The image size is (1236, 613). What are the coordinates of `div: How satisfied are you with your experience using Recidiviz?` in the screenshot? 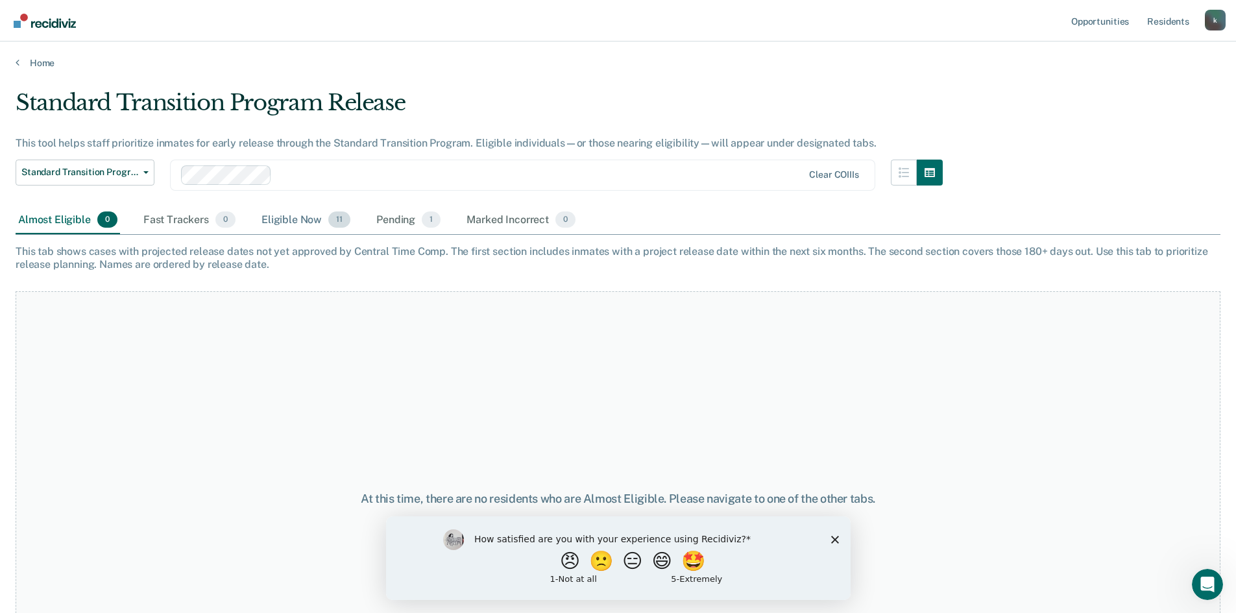 It's located at (238, 23).